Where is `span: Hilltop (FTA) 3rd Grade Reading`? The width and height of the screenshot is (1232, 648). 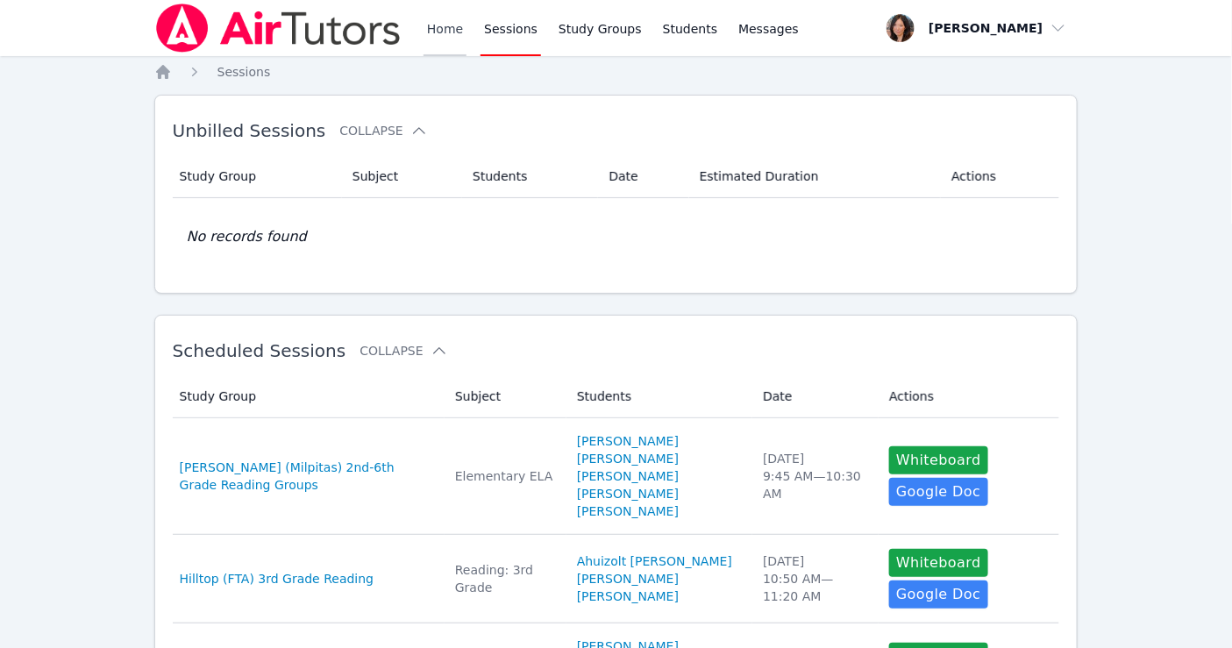
span: Hilltop (FTA) 3rd Grade Reading is located at coordinates (277, 579).